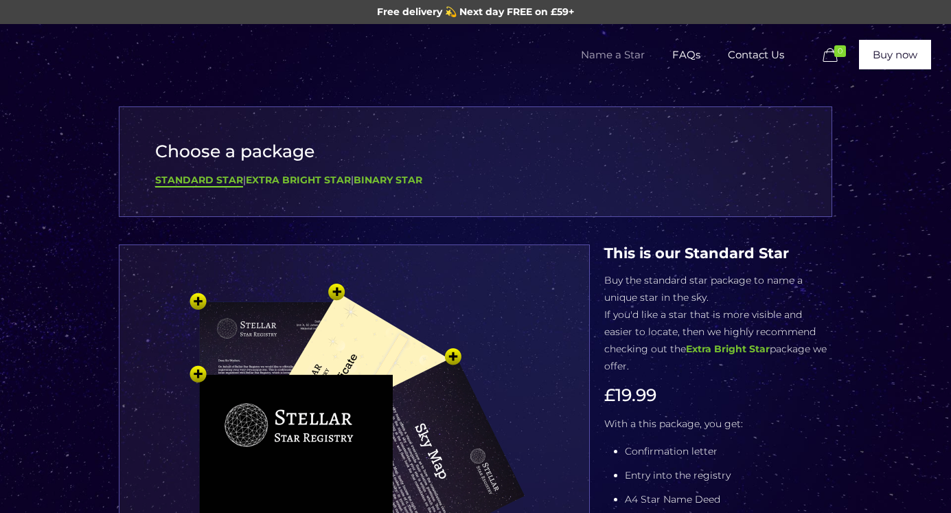 The height and width of the screenshot is (513, 951). Describe the element at coordinates (475, 151) in the screenshot. I see `h3: Choose a package` at that location.